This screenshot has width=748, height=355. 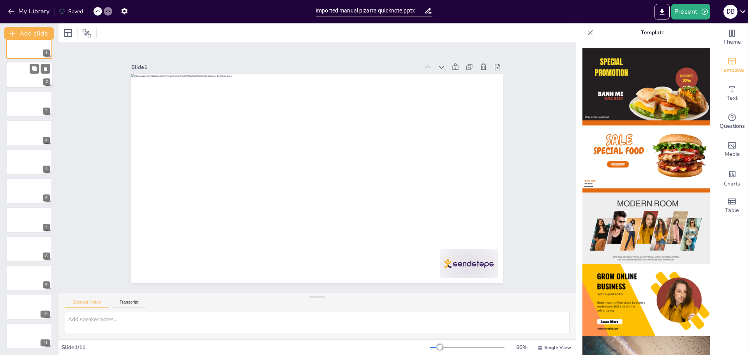 I want to click on div: Get real-time input from your audience, so click(x=732, y=122).